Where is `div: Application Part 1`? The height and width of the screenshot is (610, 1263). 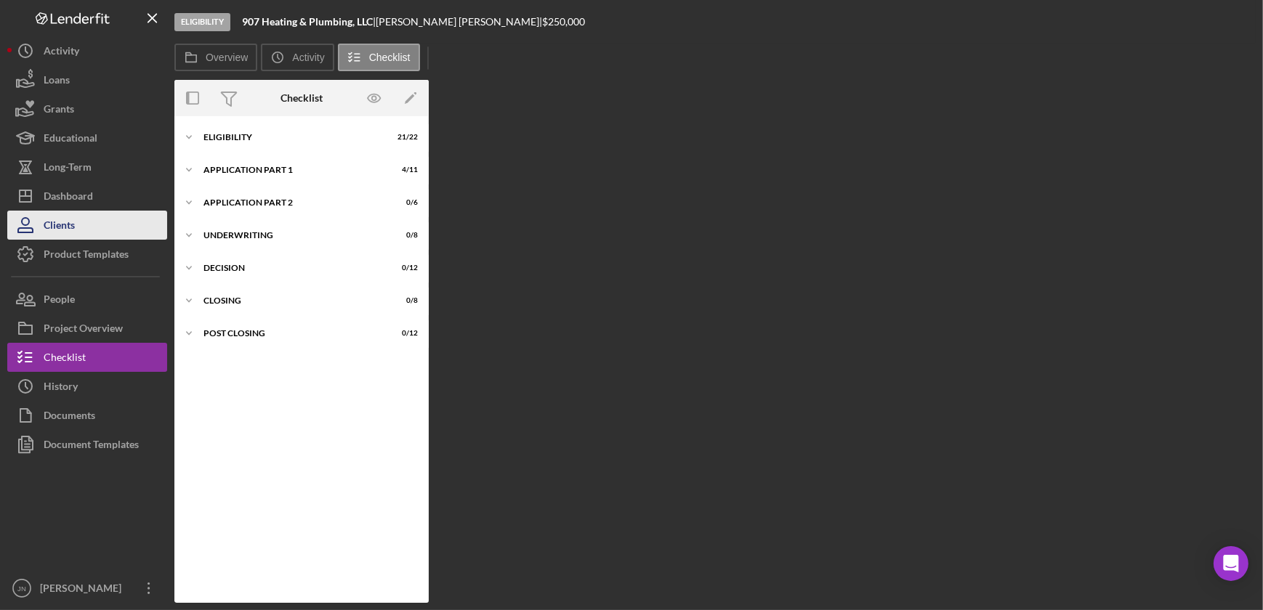 div: Application Part 1 is located at coordinates (292, 170).